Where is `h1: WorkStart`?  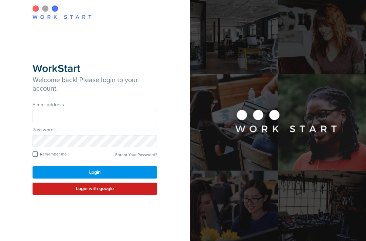 h1: WorkStart is located at coordinates (95, 68).